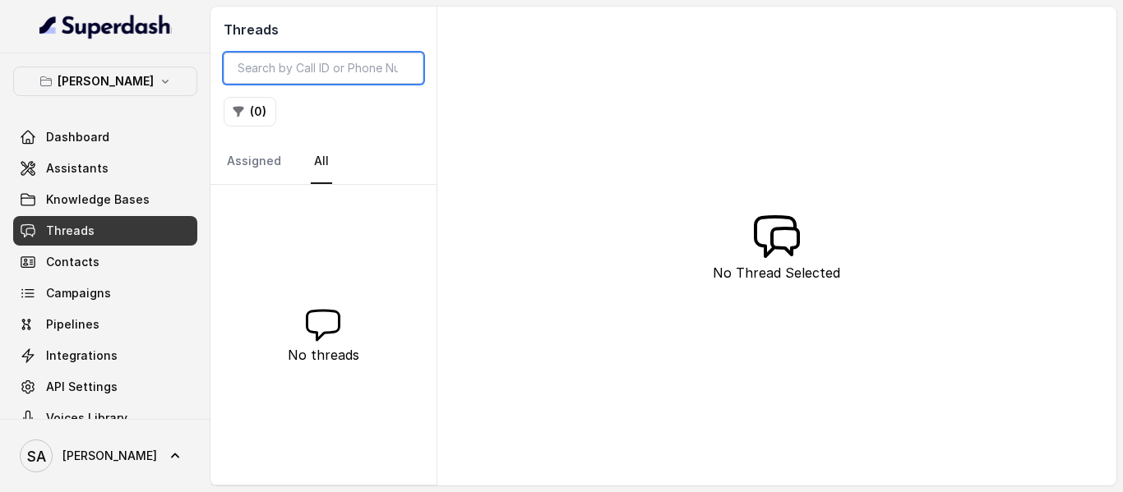 Image resolution: width=1123 pixels, height=492 pixels. Describe the element at coordinates (105, 262) in the screenshot. I see `a: Contacts` at that location.